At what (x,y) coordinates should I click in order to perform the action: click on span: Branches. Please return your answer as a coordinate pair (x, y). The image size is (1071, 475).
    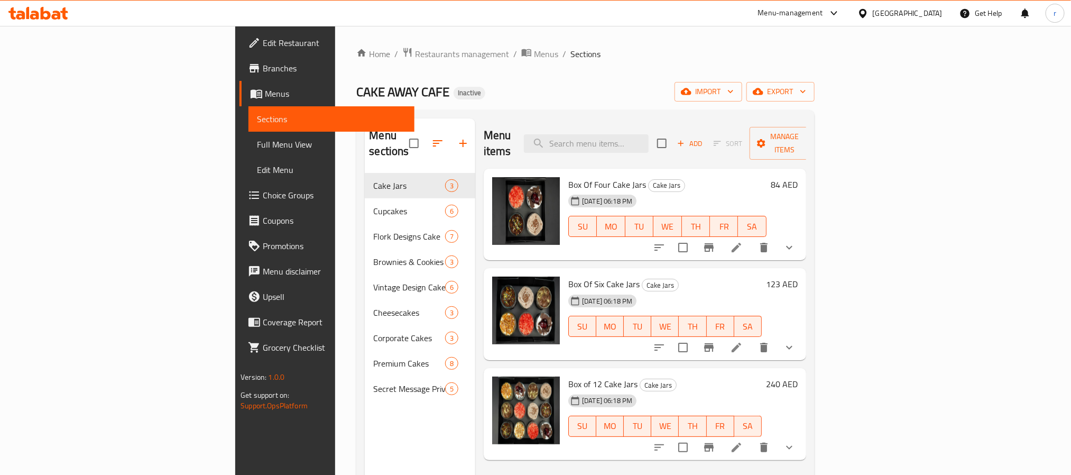
    Looking at the image, I should click on (334, 68).